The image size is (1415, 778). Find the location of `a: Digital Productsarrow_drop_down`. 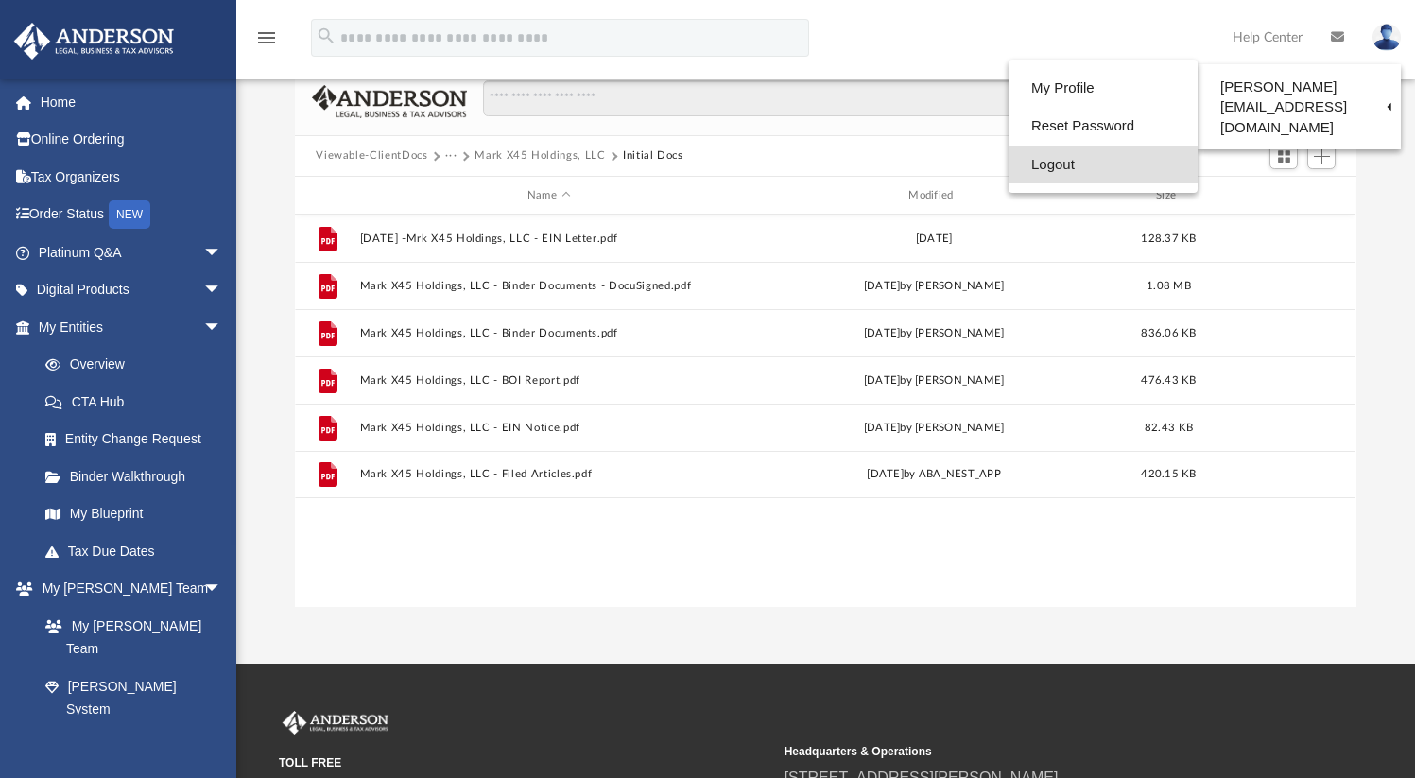

a: Digital Productsarrow_drop_down is located at coordinates (131, 290).